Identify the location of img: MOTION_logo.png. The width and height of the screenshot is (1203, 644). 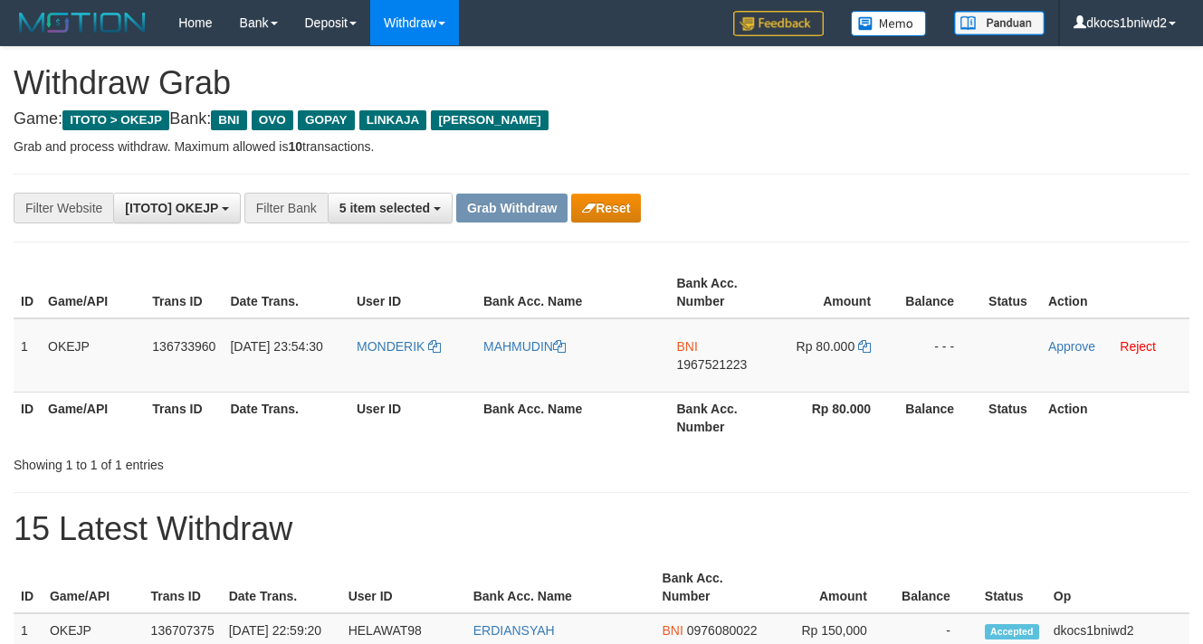
(82, 23).